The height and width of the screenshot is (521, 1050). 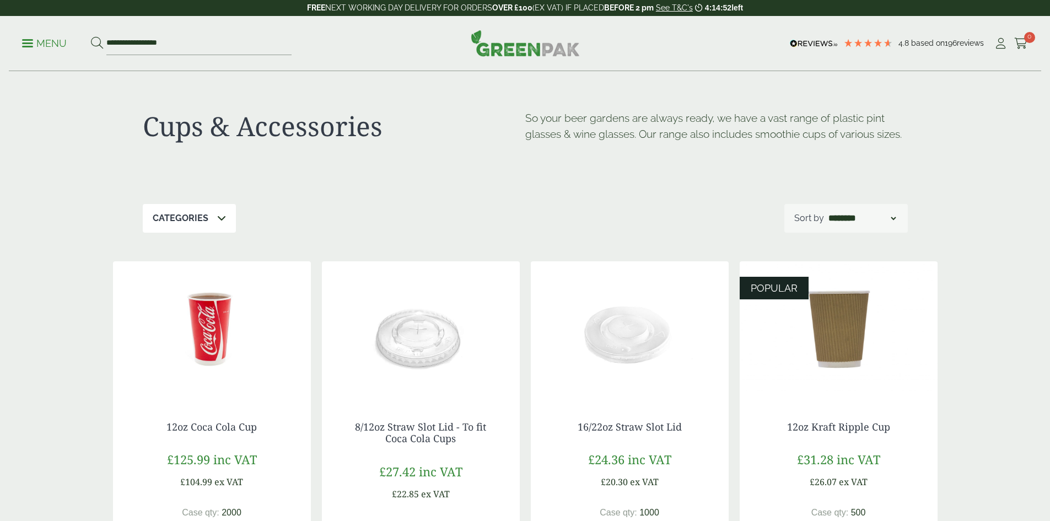 What do you see at coordinates (838, 330) in the screenshot?
I see `img: 12oz Kraft Ripple Cup-0` at bounding box center [838, 330].